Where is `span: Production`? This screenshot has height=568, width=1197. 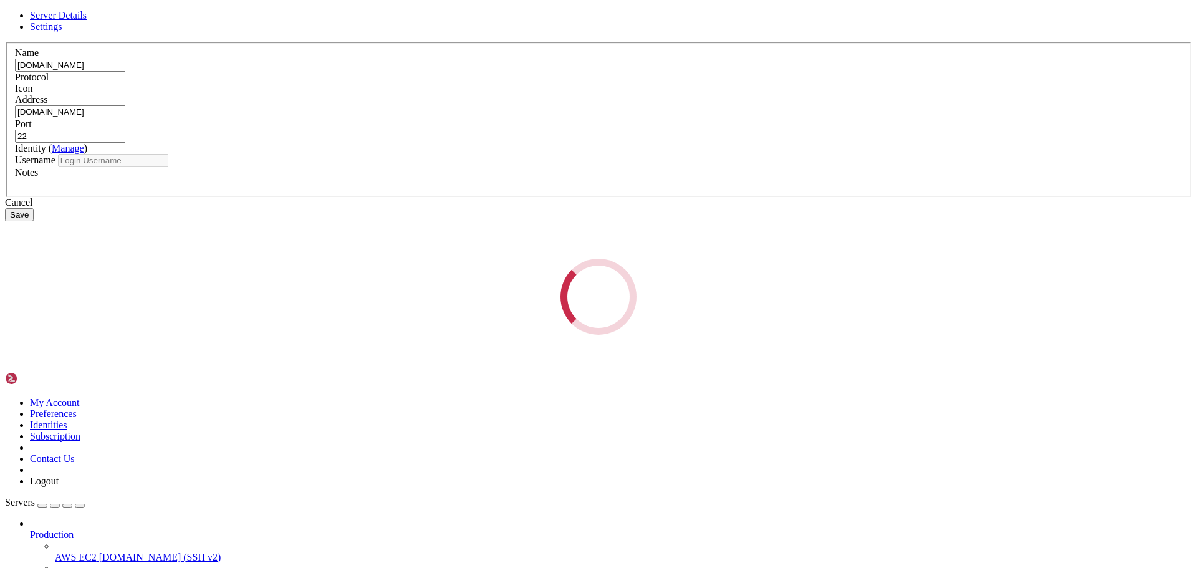 span: Production is located at coordinates (52, 534).